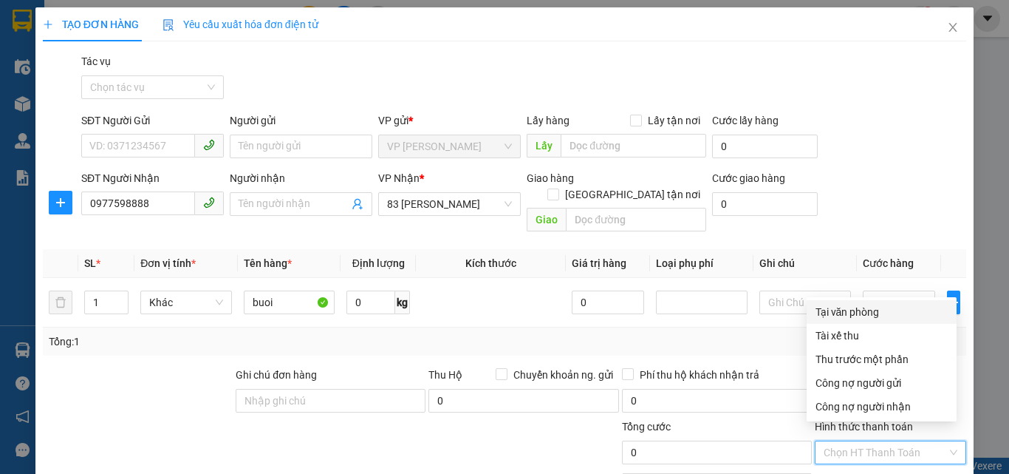  What do you see at coordinates (61, 302) in the screenshot?
I see `button: delete` at bounding box center [61, 302].